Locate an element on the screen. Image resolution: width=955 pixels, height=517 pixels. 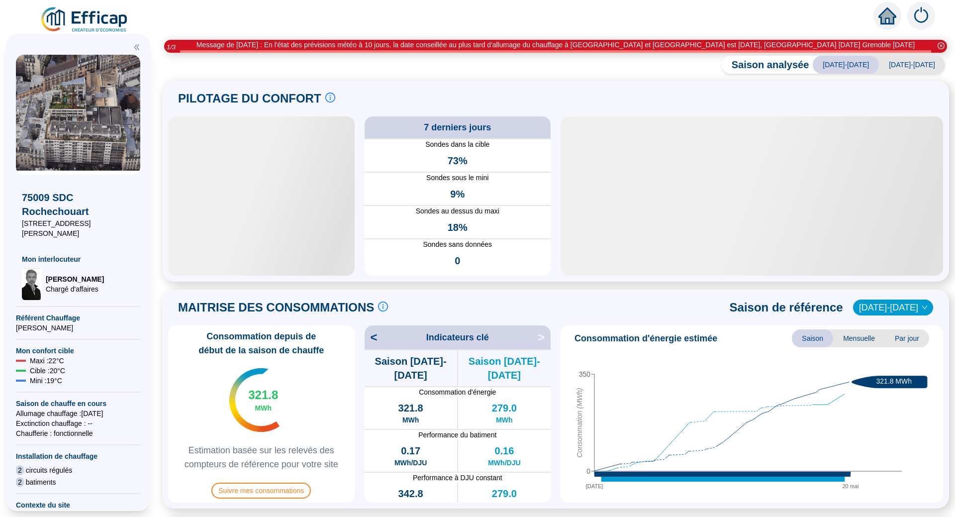
span: MAITRISE DES CONSOMMATIONS is located at coordinates (276, 308).